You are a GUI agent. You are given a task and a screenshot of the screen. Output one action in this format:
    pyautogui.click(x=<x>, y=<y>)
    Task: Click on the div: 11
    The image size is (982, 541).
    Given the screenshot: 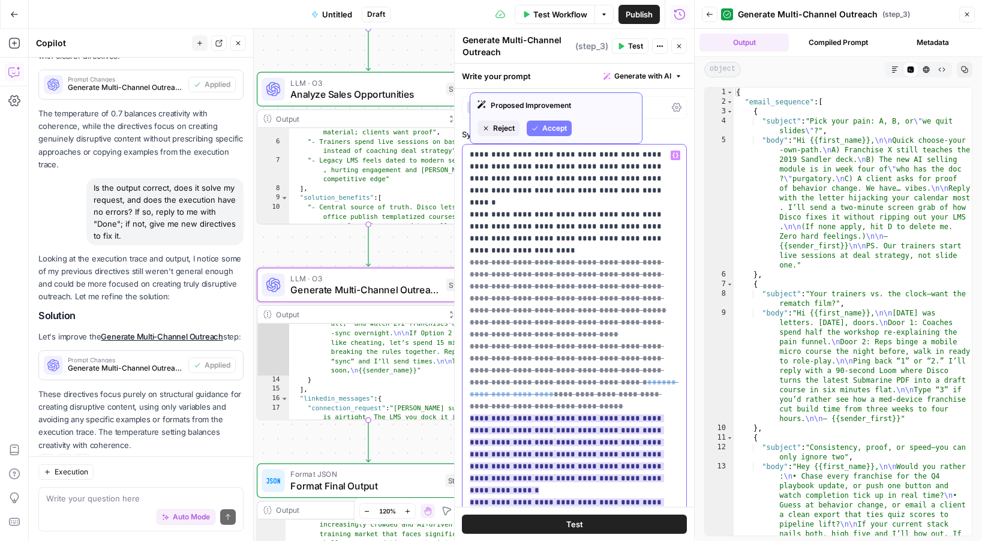 What is the action you would take?
    pyautogui.click(x=719, y=438)
    